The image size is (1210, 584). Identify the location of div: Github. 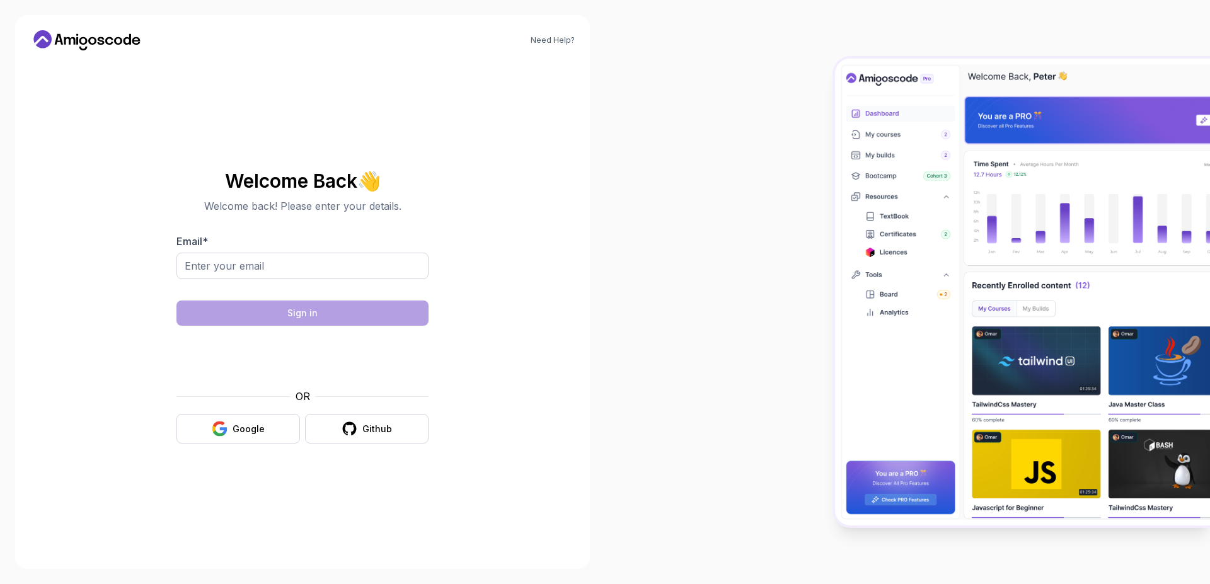
(377, 429).